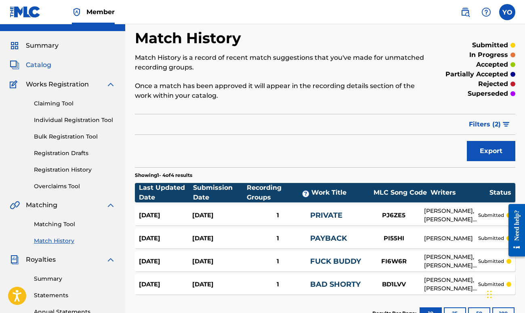 Image resolution: width=525 pixels, height=313 pixels. Describe the element at coordinates (75, 241) in the screenshot. I see `a: Match History` at that location.